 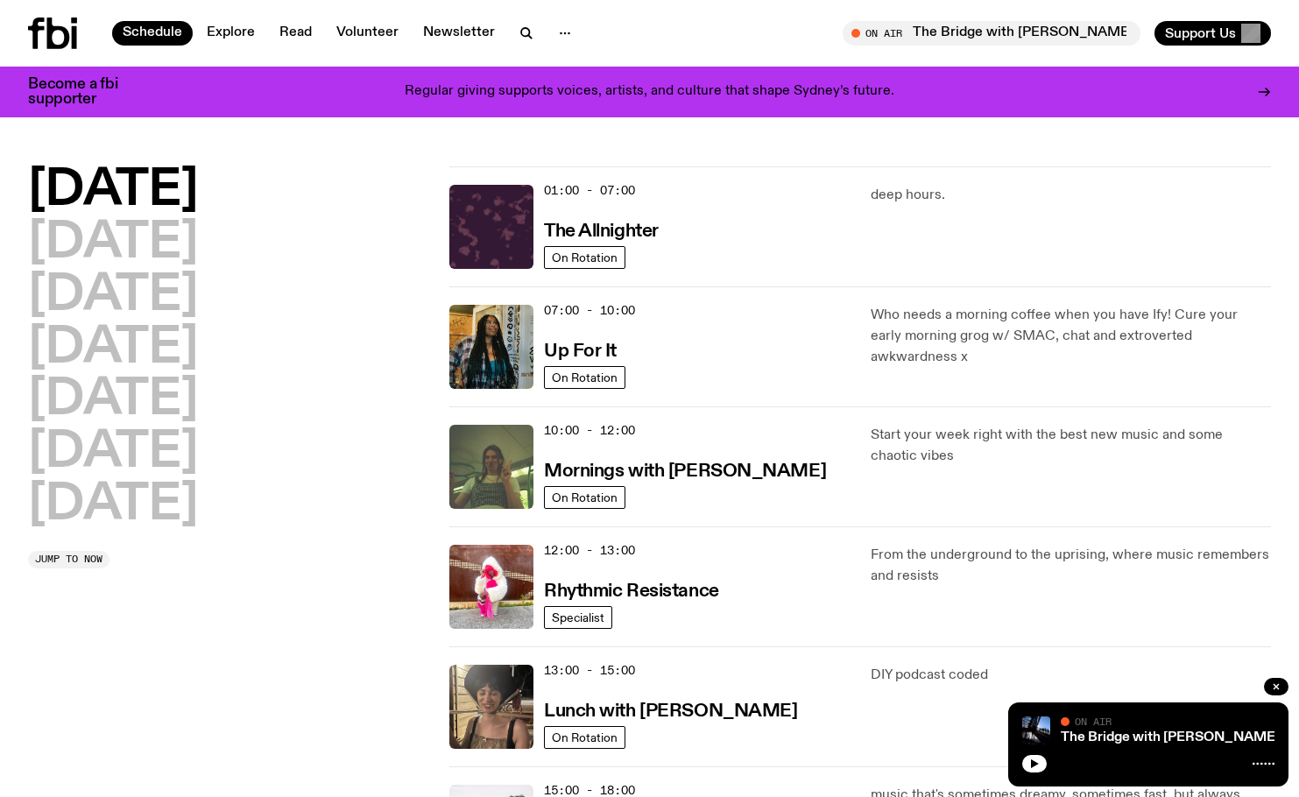 What do you see at coordinates (1070, 675) in the screenshot?
I see `p: DIY podcast coded` at bounding box center [1070, 675].